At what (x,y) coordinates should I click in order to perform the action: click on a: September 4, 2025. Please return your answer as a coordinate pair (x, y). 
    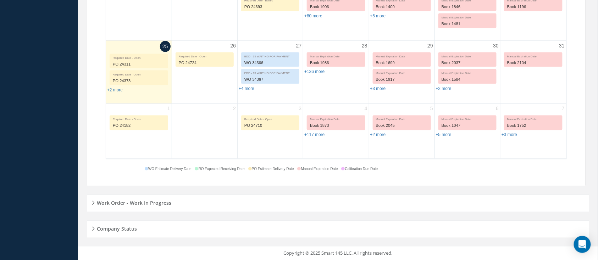
    Looking at the image, I should click on (366, 109).